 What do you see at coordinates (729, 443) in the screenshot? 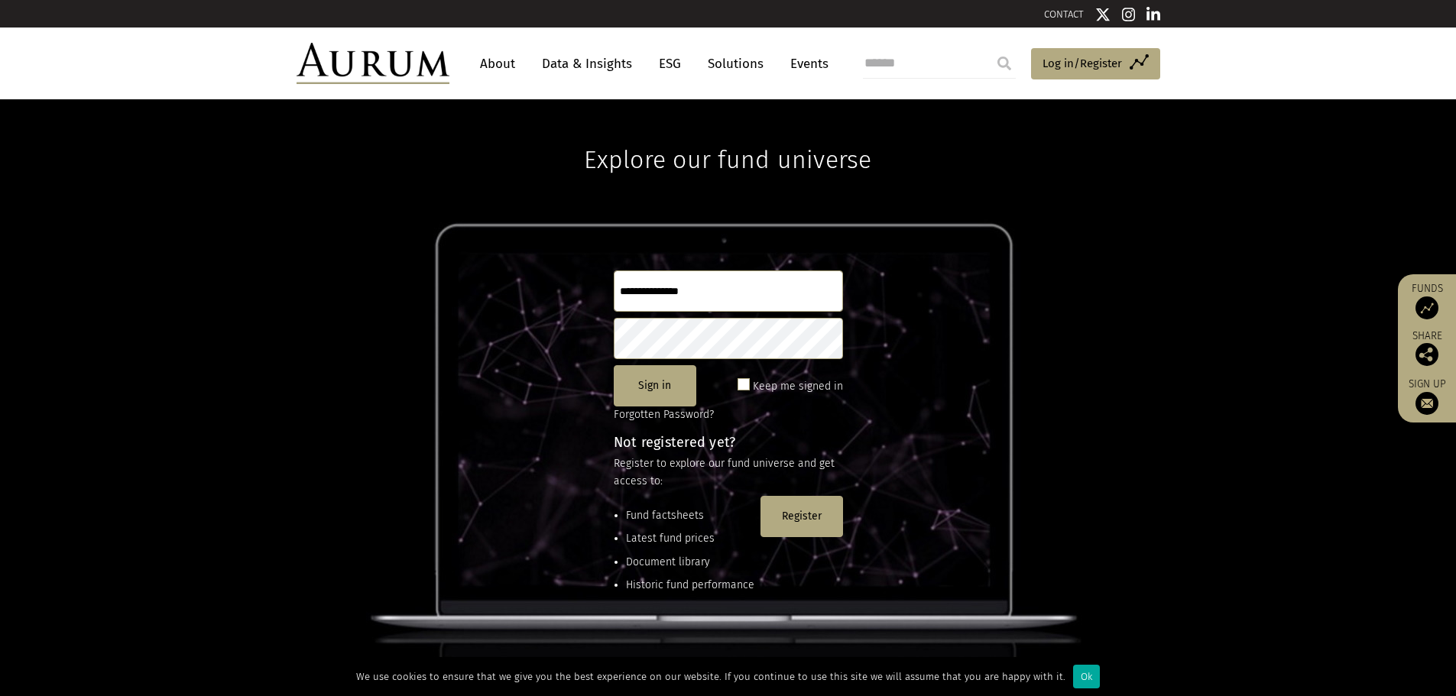
I see `h4: Not registered yet?` at bounding box center [729, 443].